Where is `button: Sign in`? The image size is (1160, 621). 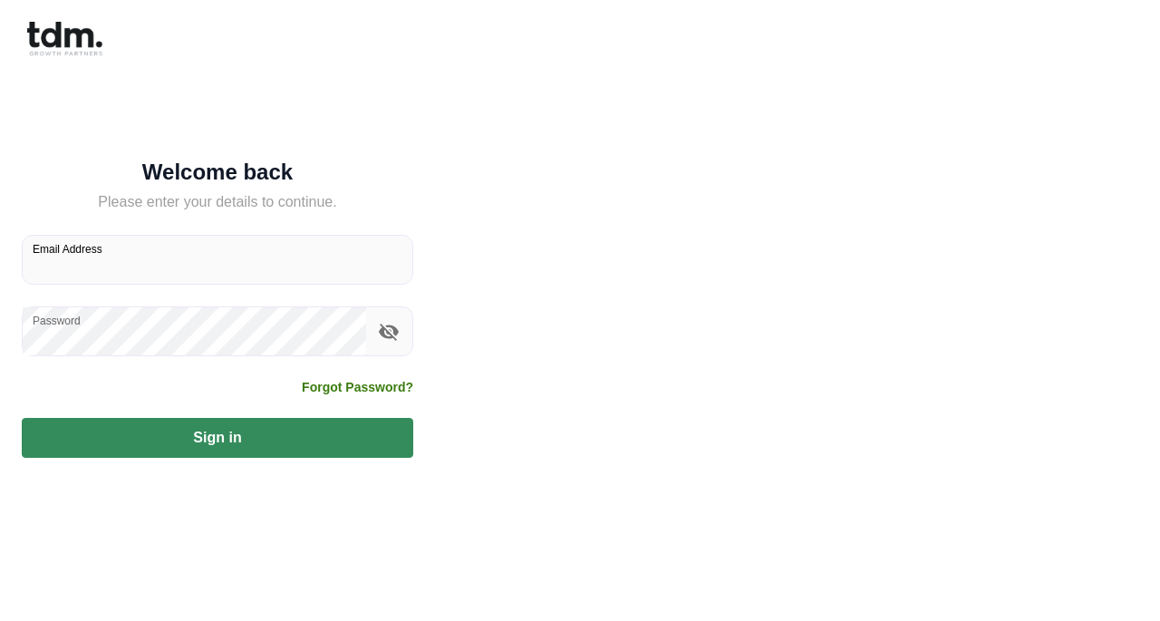
button: Sign in is located at coordinates (218, 438).